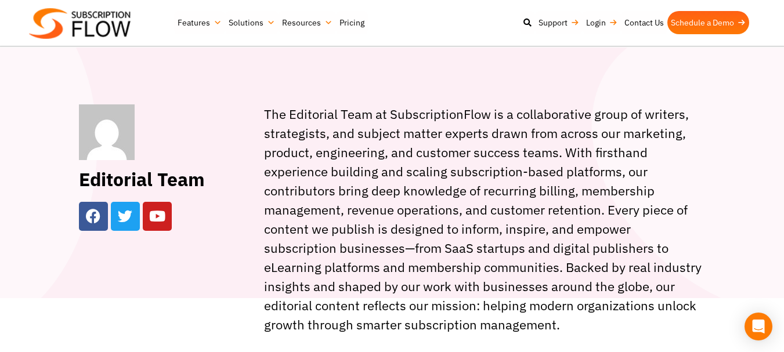  I want to click on a: Resources, so click(307, 23).